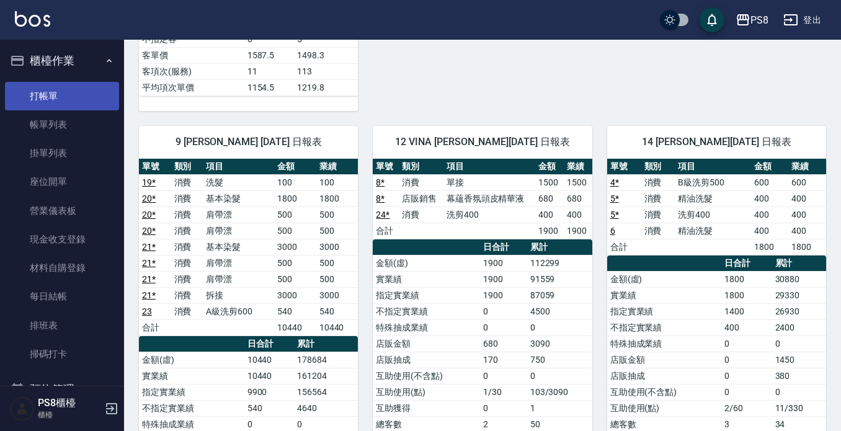 The width and height of the screenshot is (841, 431). I want to click on td: 1500, so click(550, 182).